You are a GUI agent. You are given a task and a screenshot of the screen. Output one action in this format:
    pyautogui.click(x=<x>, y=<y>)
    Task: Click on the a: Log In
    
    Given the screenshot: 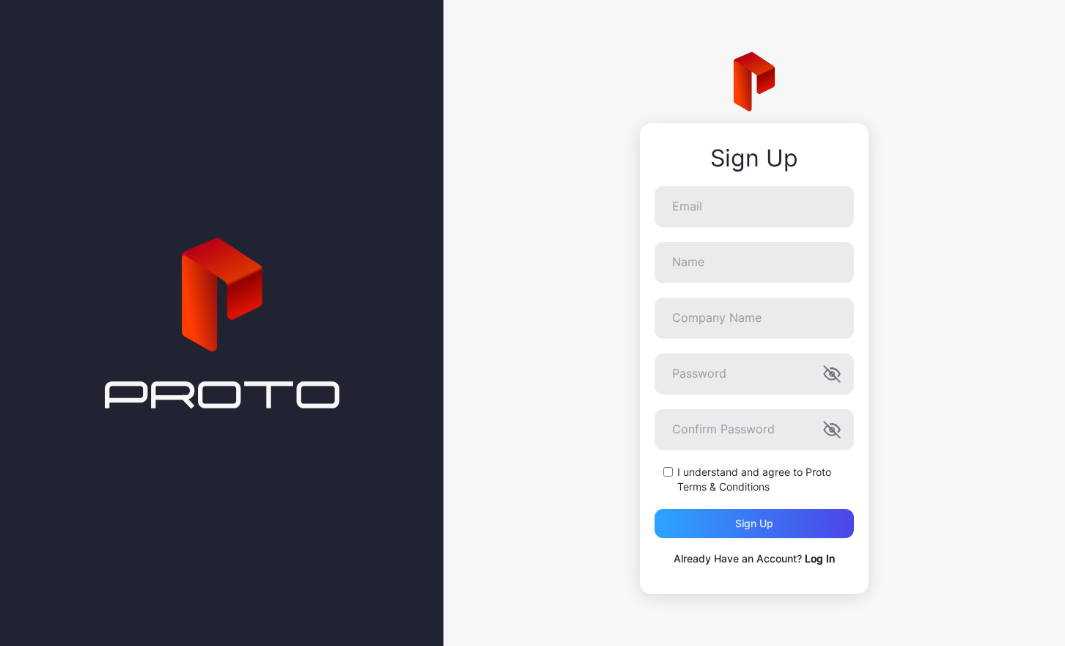 What is the action you would take?
    pyautogui.click(x=820, y=558)
    